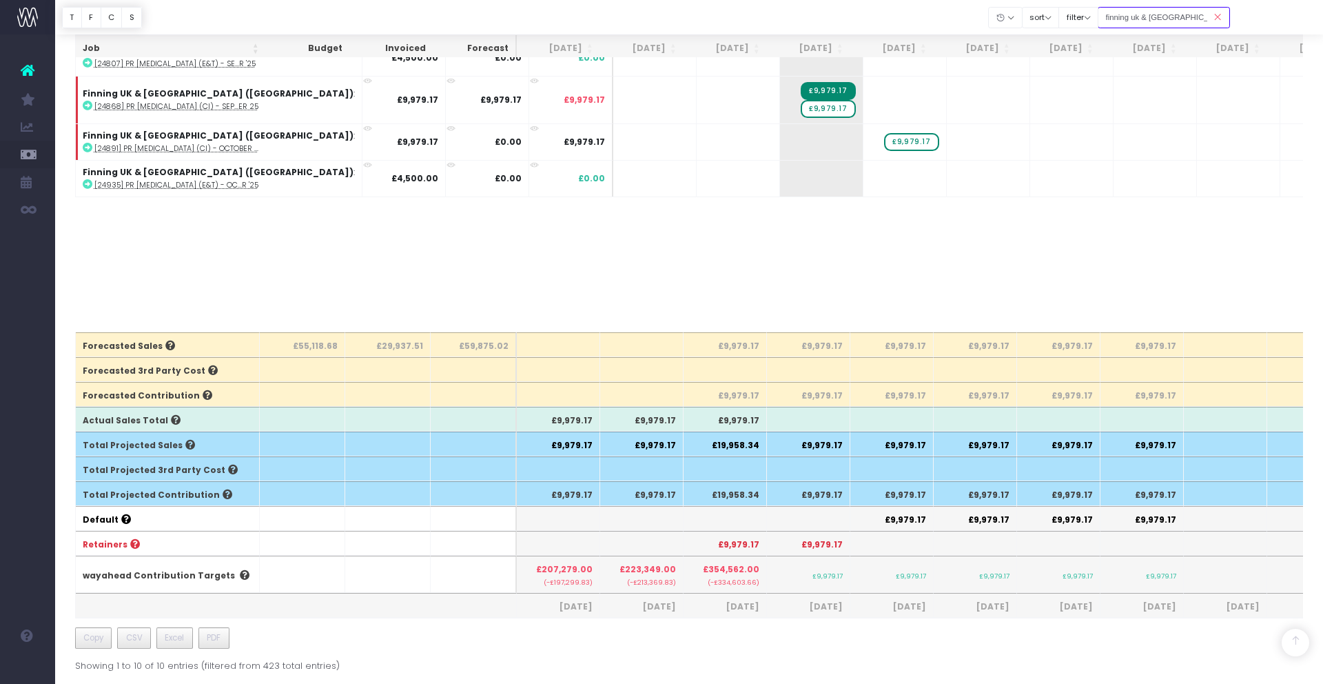 This screenshot has width=1323, height=684. Describe the element at coordinates (207, 662) in the screenshot. I see `div: Showing 1 to 10 of 10 entries (filtered from 423 total entries)` at that location.